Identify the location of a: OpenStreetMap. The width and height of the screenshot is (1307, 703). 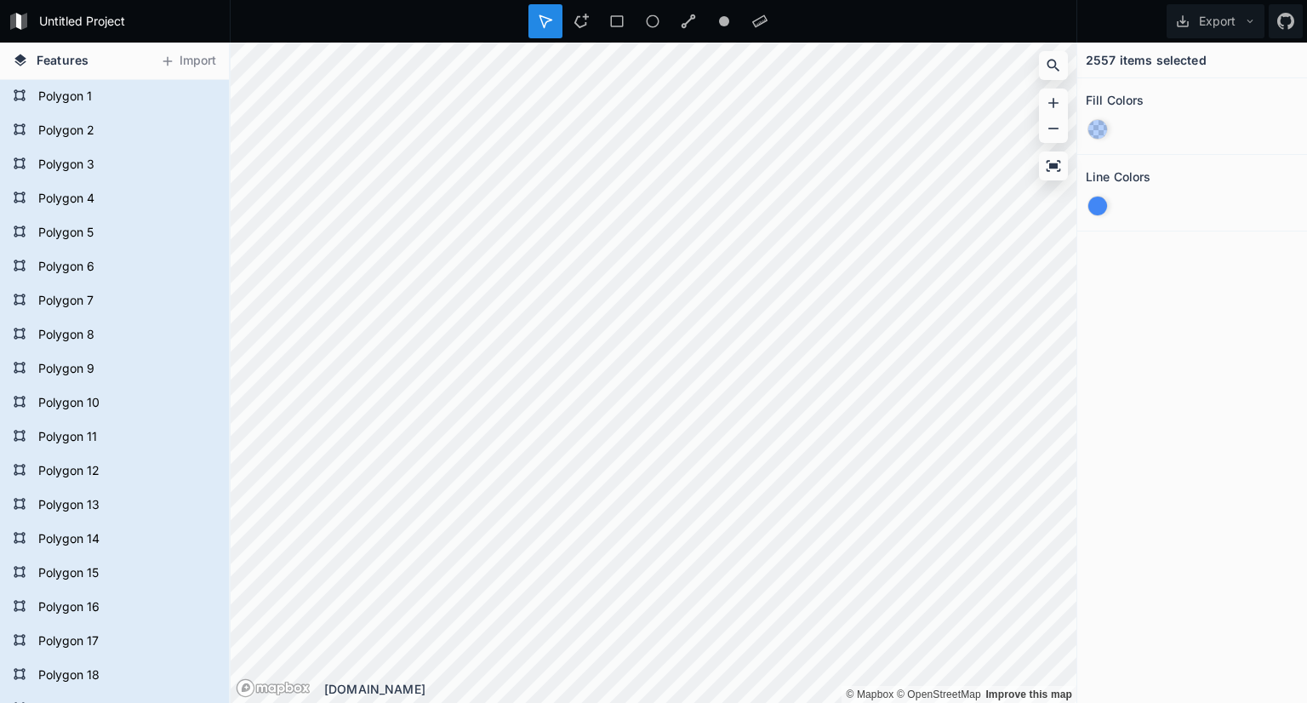
(939, 694).